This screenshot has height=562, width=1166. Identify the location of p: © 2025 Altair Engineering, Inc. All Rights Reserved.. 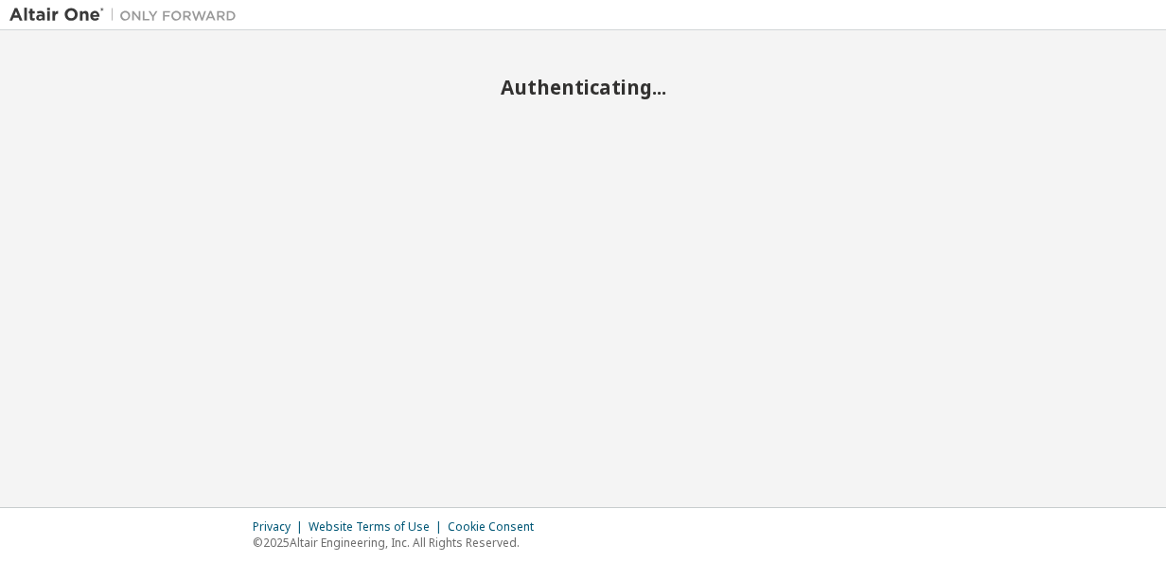
(399, 542).